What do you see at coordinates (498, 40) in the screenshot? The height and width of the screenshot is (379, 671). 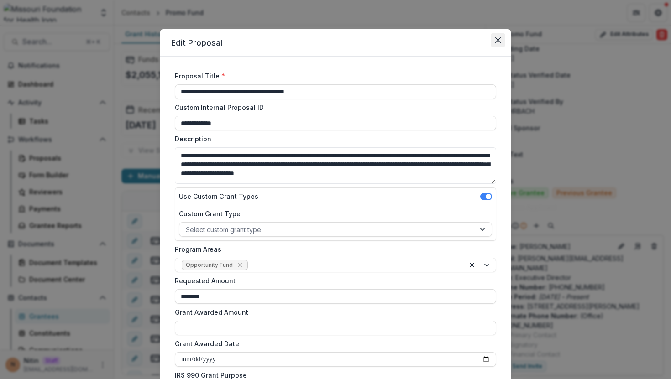 I see `button: Close` at bounding box center [498, 40].